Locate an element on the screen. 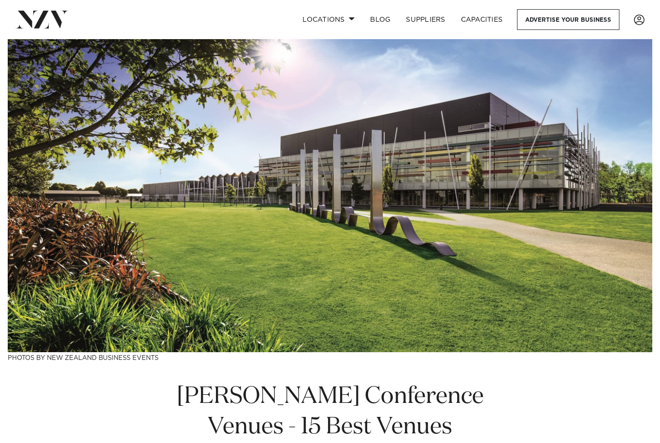 This screenshot has width=660, height=443. a: Locations is located at coordinates (329, 19).